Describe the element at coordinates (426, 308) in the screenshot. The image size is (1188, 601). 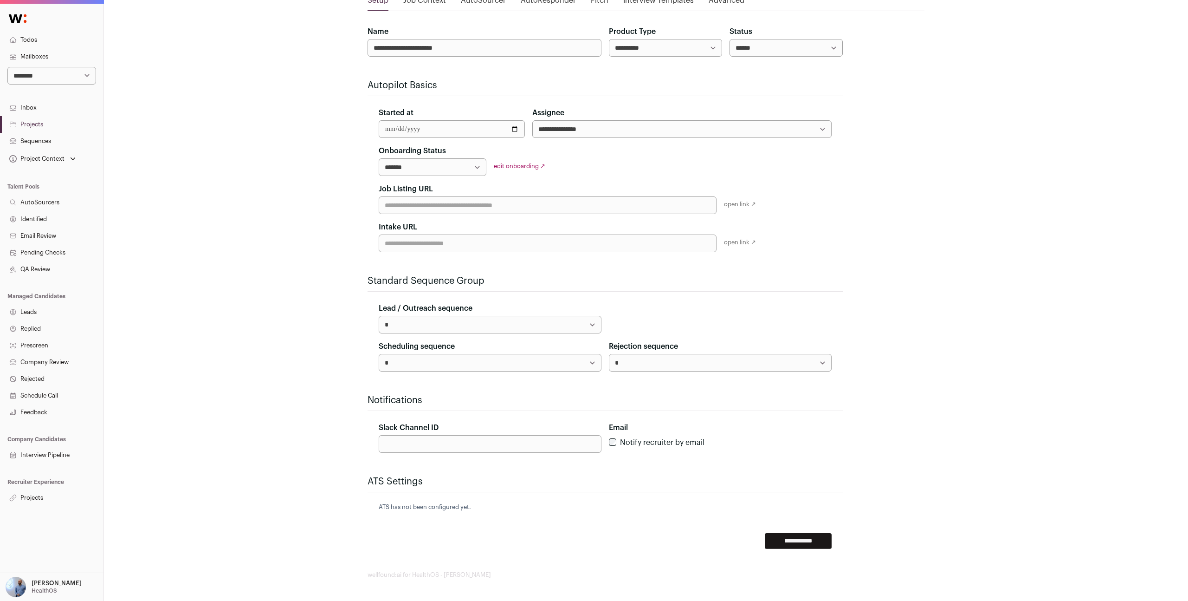
I see `label: Lead / Outreach sequence` at that location.